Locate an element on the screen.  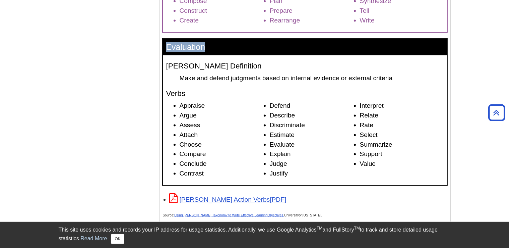
dd: Make and defend judgments based on internal evidence or external criteria is located at coordinates (312, 78).